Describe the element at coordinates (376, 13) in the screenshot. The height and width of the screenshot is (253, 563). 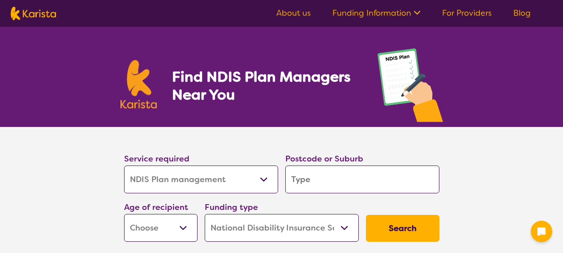
I see `a: Funding Information` at that location.